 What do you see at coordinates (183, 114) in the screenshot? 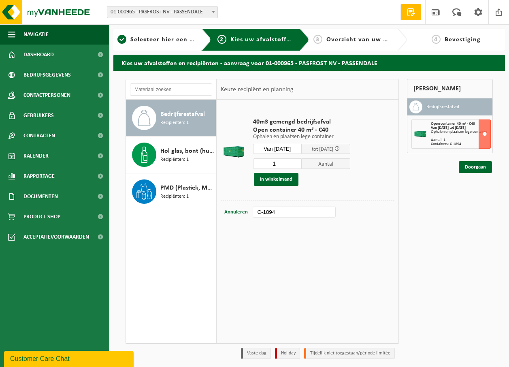
I see `span: Bedrijfsrestafval` at bounding box center [183, 114].